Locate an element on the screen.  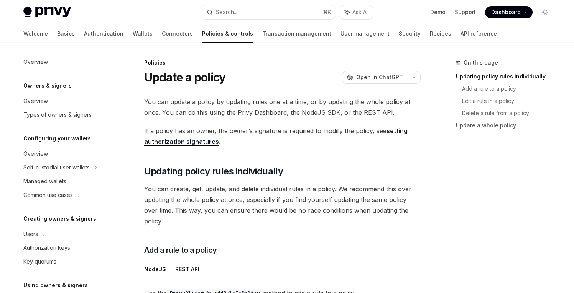
span: Dashboard is located at coordinates (505, 12).